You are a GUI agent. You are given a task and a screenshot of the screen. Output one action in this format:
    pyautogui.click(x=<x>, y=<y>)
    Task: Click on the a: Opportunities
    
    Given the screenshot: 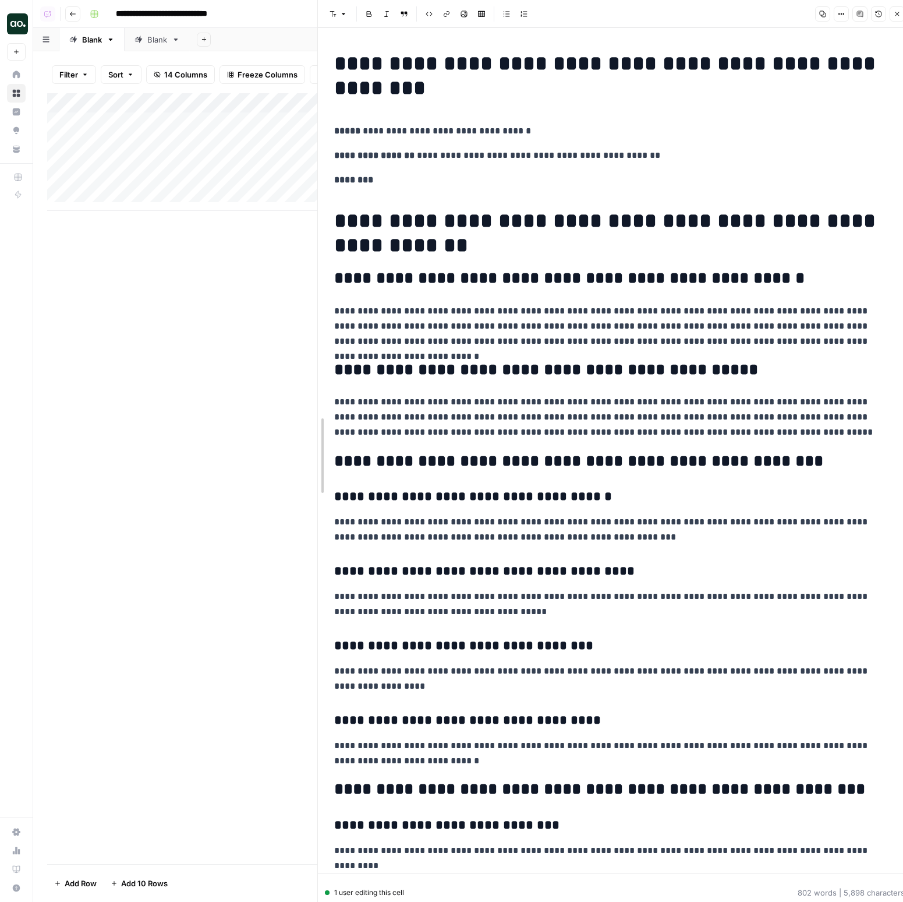 What is the action you would take?
    pyautogui.click(x=16, y=130)
    